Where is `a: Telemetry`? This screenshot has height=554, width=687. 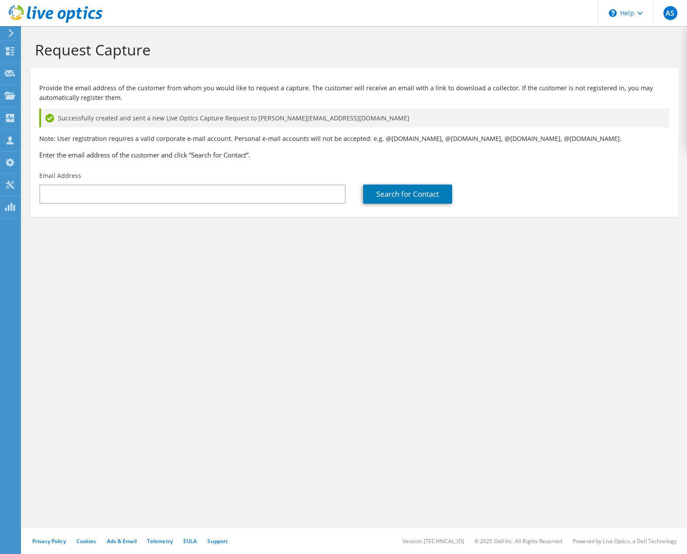
a: Telemetry is located at coordinates (160, 541).